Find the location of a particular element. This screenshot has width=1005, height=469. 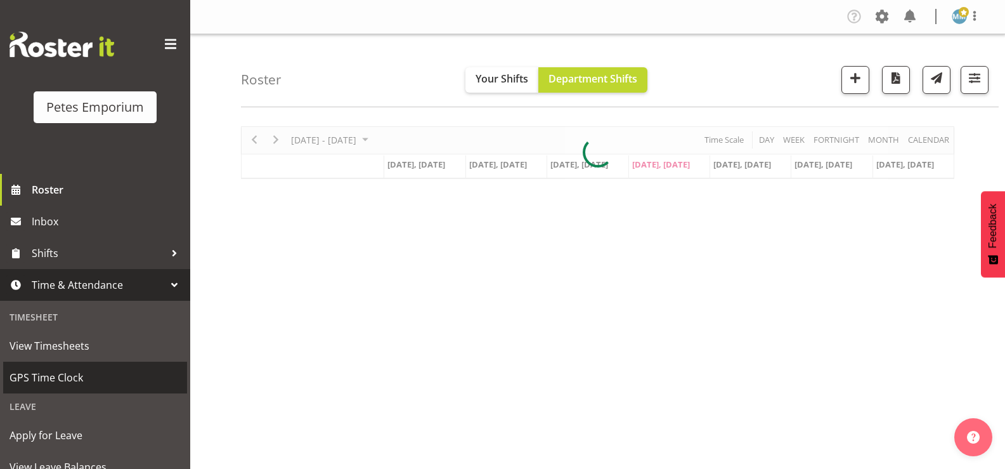

span: Apply for Leave is located at coordinates (95, 435).